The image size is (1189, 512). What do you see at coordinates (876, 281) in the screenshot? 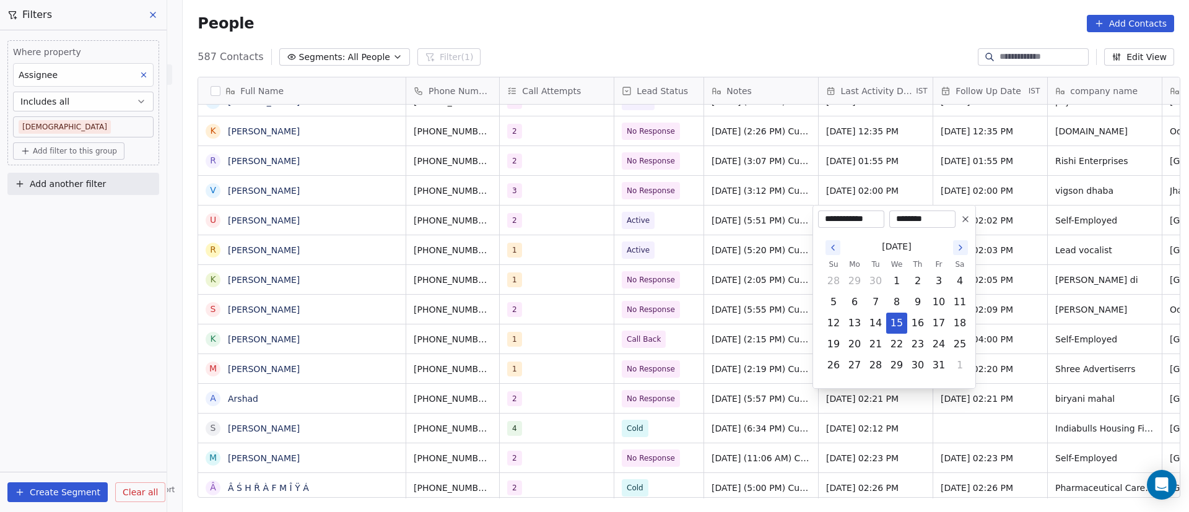
I see `button: Tuesday, September 30th, 2025` at bounding box center [876, 281].